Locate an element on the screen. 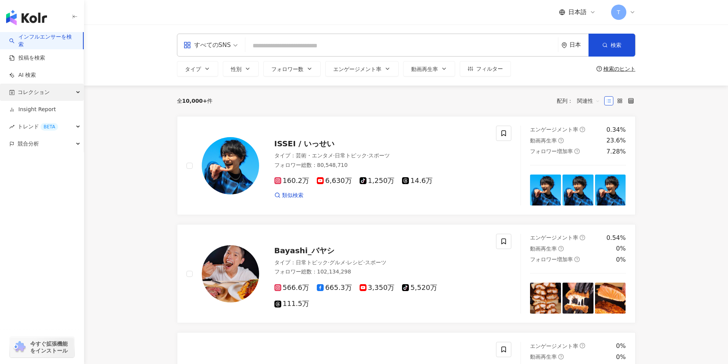  div: 全 件 is located at coordinates (195, 101).